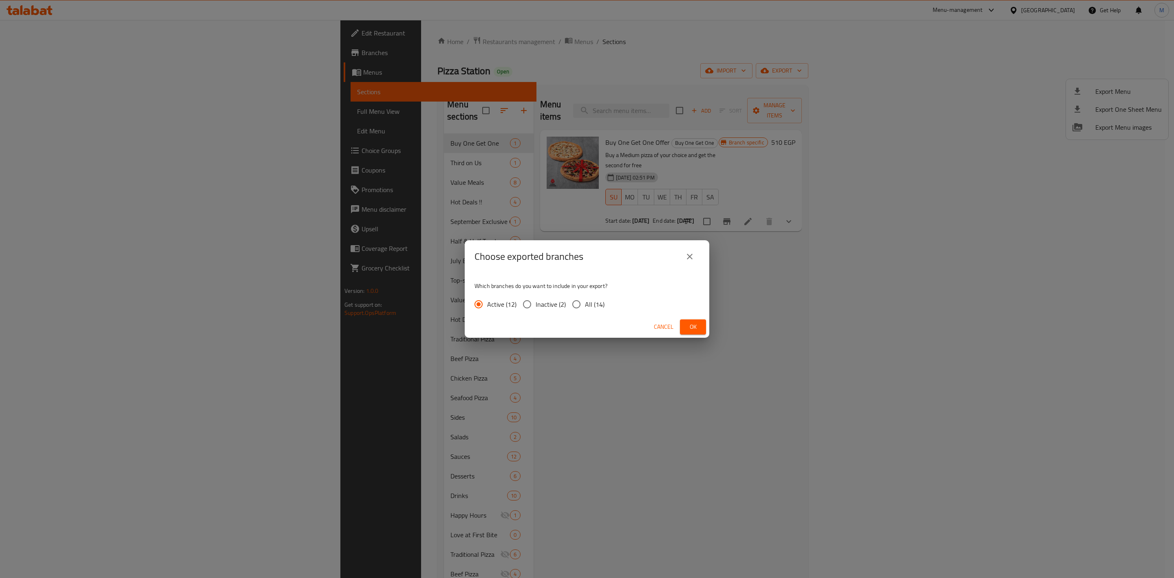  I want to click on button: Ok, so click(693, 327).